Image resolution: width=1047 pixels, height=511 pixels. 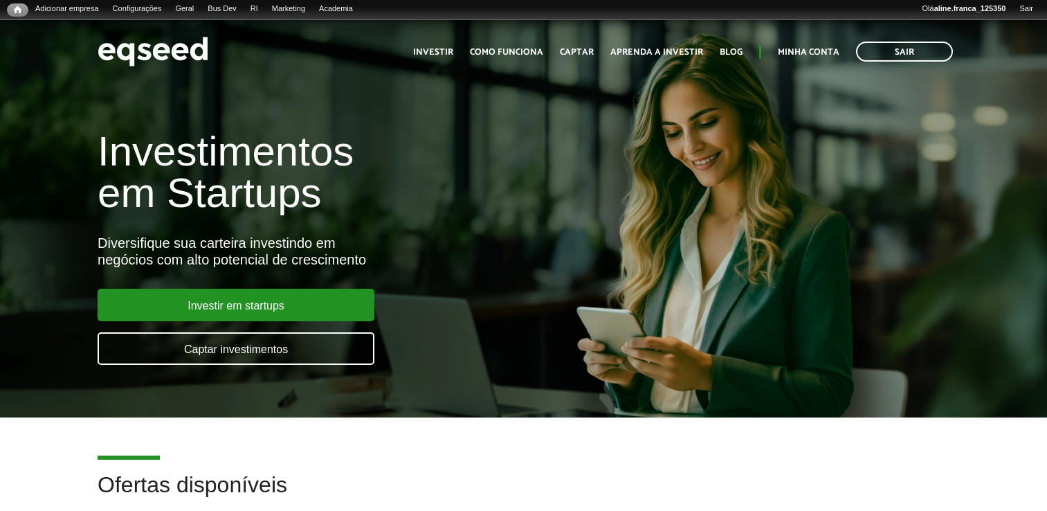 What do you see at coordinates (17, 10) in the screenshot?
I see `a: Início` at bounding box center [17, 10].